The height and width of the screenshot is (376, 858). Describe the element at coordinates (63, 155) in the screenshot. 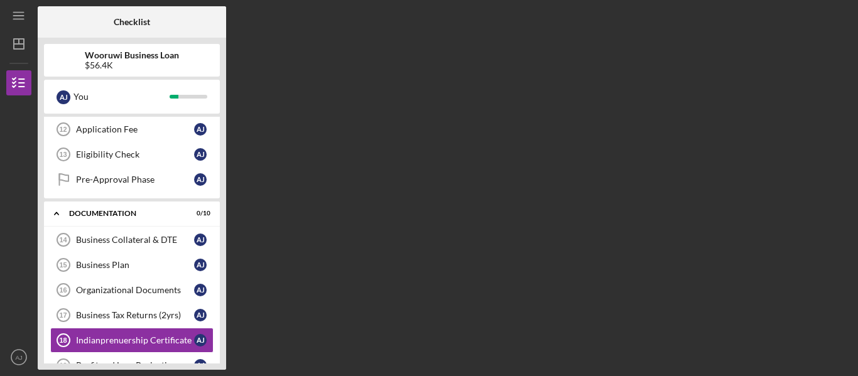

I see `tspan: 13` at that location.